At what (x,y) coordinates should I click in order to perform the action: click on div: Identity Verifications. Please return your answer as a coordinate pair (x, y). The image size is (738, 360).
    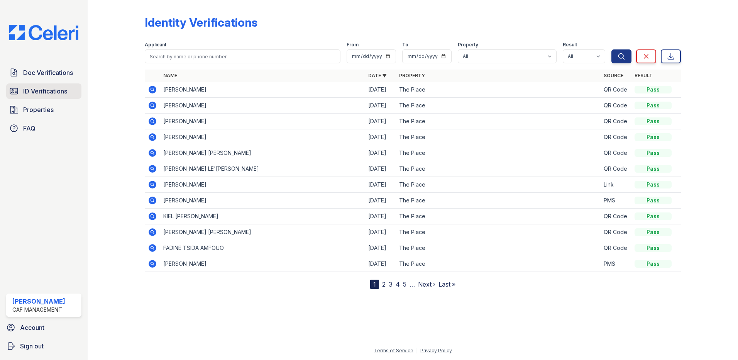
    Looking at the image, I should click on (201, 22).